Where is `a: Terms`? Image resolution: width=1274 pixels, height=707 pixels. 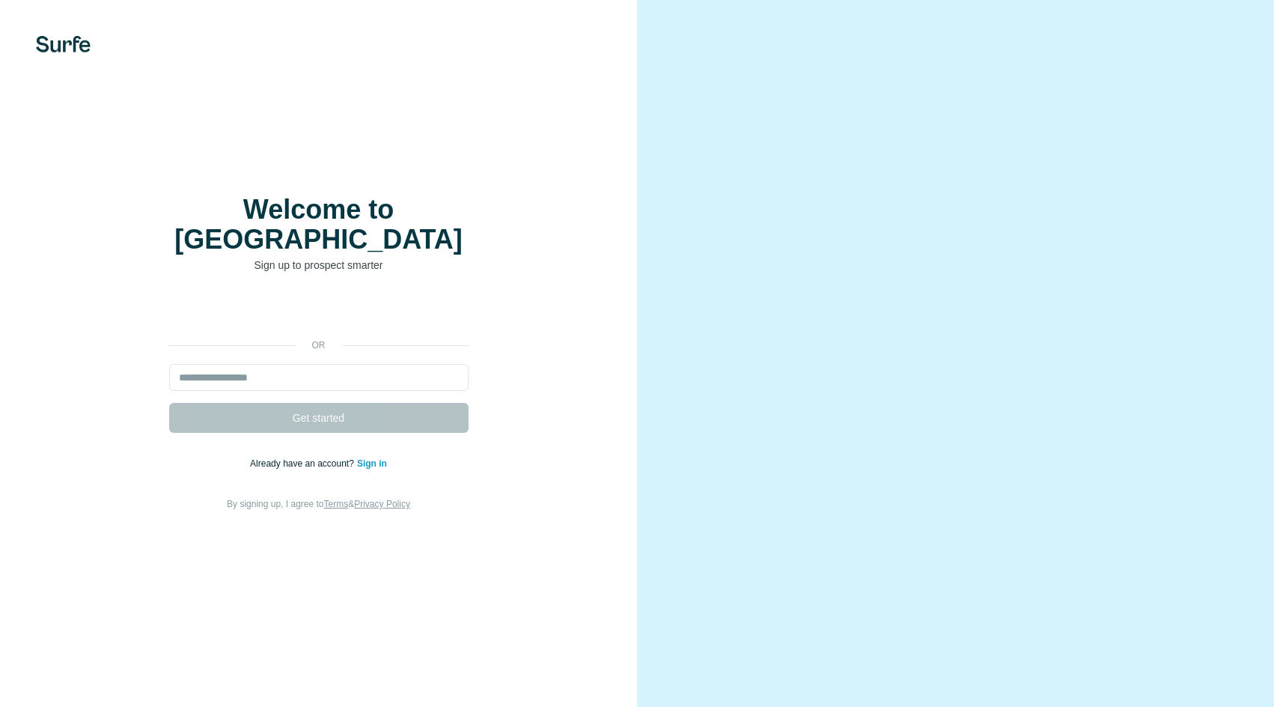
a: Terms is located at coordinates (336, 504).